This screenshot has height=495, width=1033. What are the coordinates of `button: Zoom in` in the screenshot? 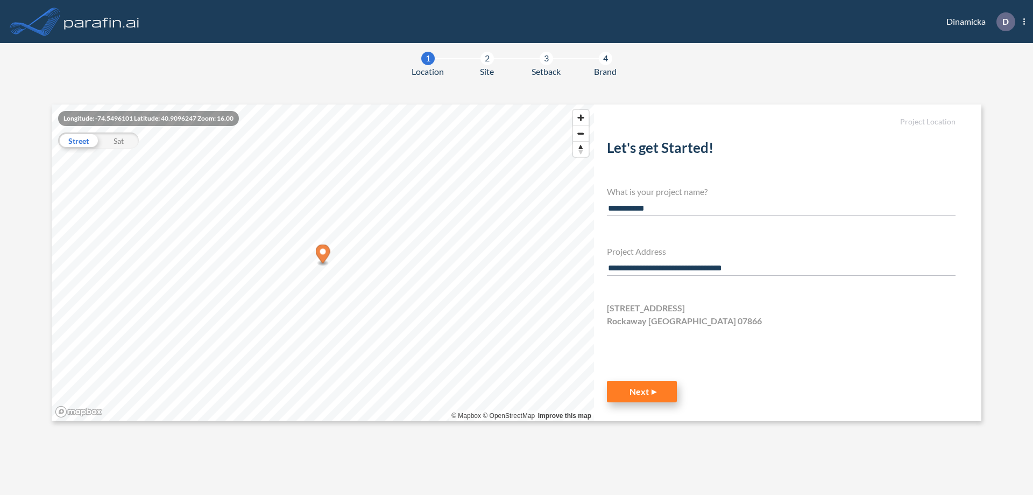 It's located at (581, 117).